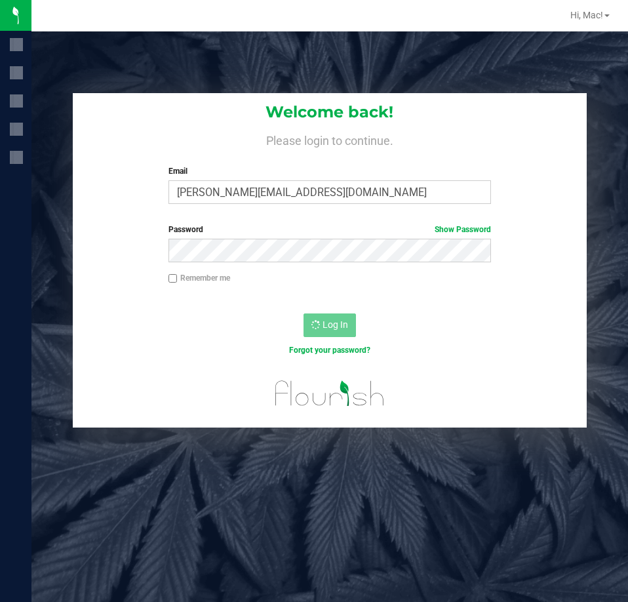 This screenshot has height=602, width=628. What do you see at coordinates (173, 279) in the screenshot?
I see `input: Remember me` at bounding box center [173, 279].